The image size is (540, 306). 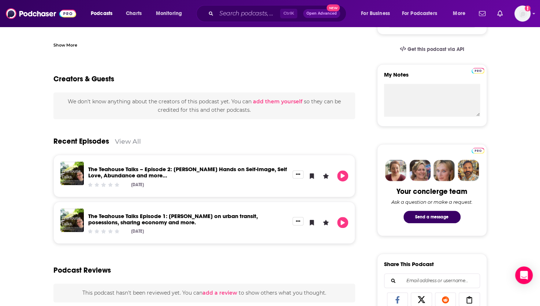 What do you see at coordinates (248, 14) in the screenshot?
I see `input: Search podcasts, credits, & more...` at bounding box center [248, 14].